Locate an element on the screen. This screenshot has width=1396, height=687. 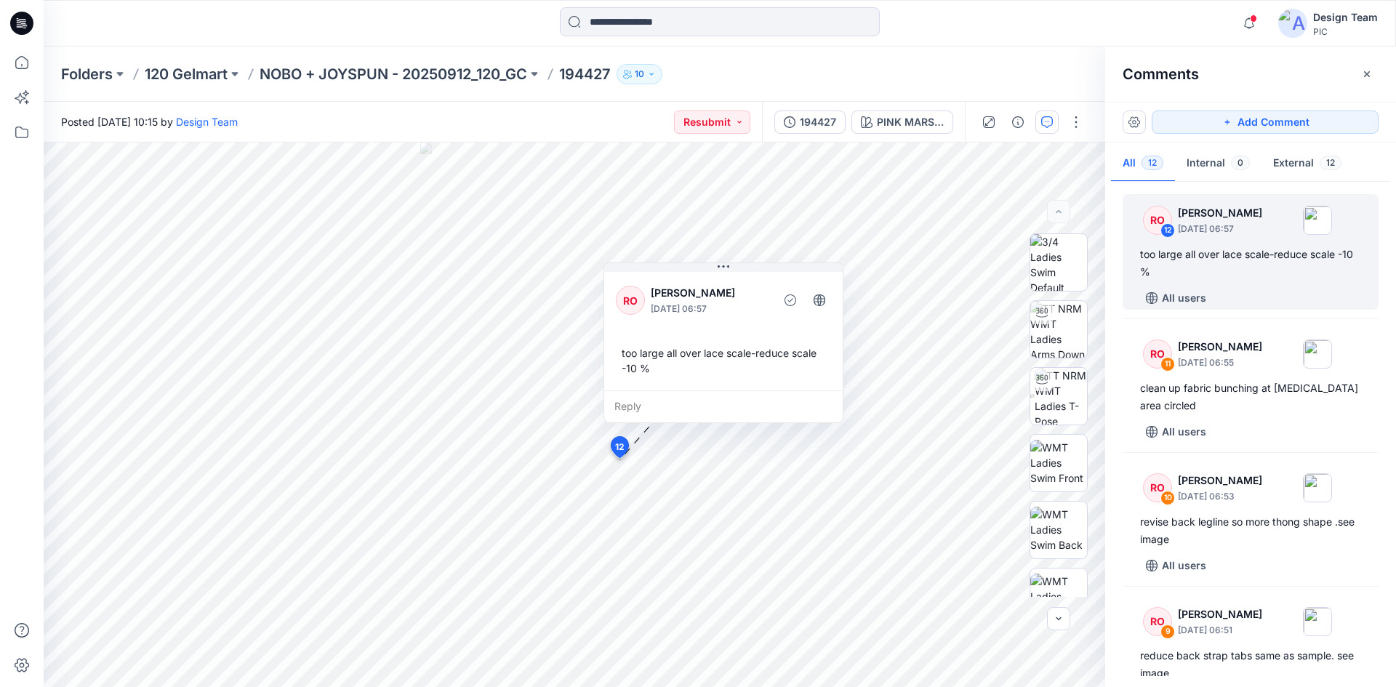
div: PIC is located at coordinates (1345, 31).